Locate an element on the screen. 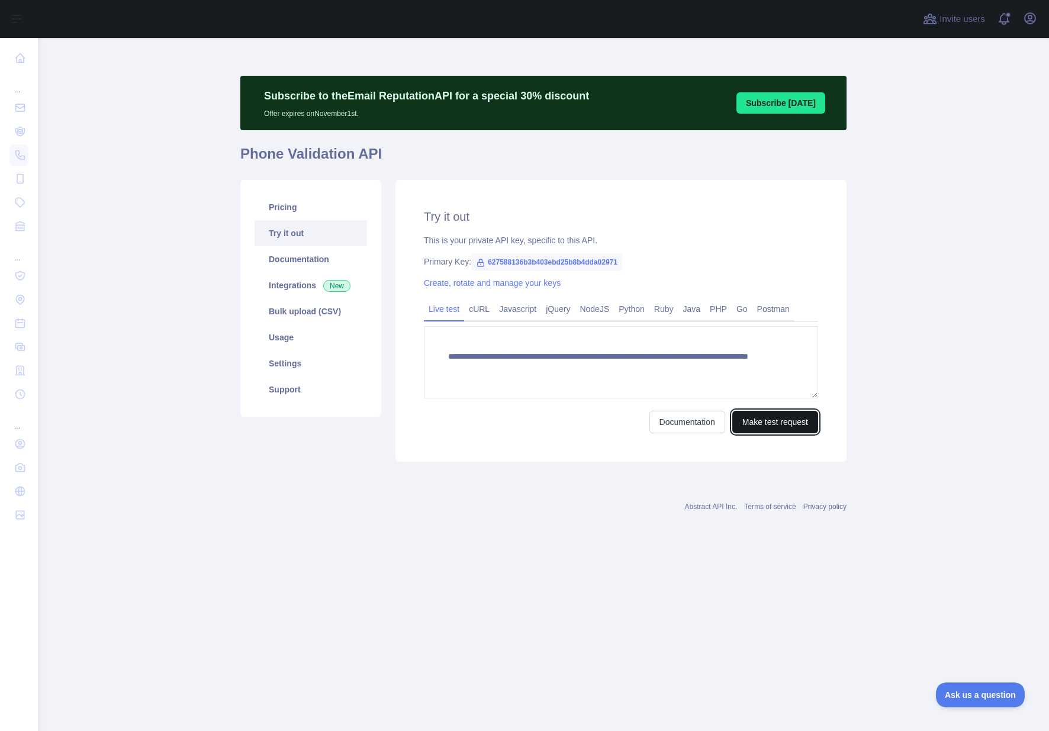 The width and height of the screenshot is (1049, 731). button: Invite users is located at coordinates (954, 19).